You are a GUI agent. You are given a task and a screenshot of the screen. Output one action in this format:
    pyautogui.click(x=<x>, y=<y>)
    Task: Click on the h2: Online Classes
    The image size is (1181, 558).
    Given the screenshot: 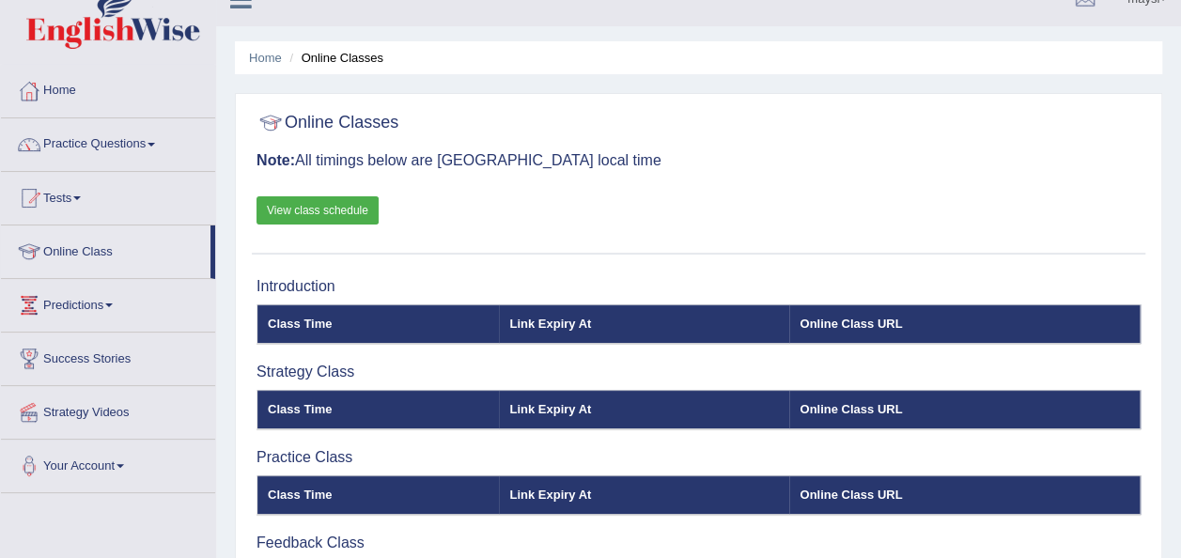 What is the action you would take?
    pyautogui.click(x=327, y=123)
    